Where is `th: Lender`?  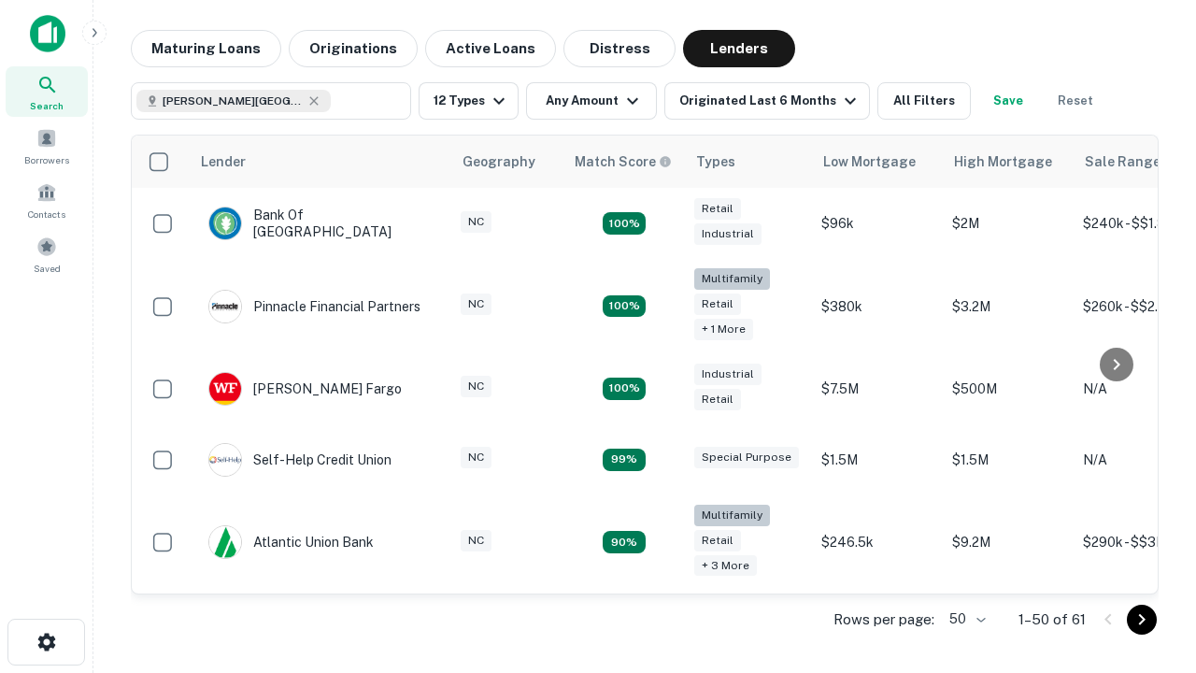 th: Lender is located at coordinates (321, 162).